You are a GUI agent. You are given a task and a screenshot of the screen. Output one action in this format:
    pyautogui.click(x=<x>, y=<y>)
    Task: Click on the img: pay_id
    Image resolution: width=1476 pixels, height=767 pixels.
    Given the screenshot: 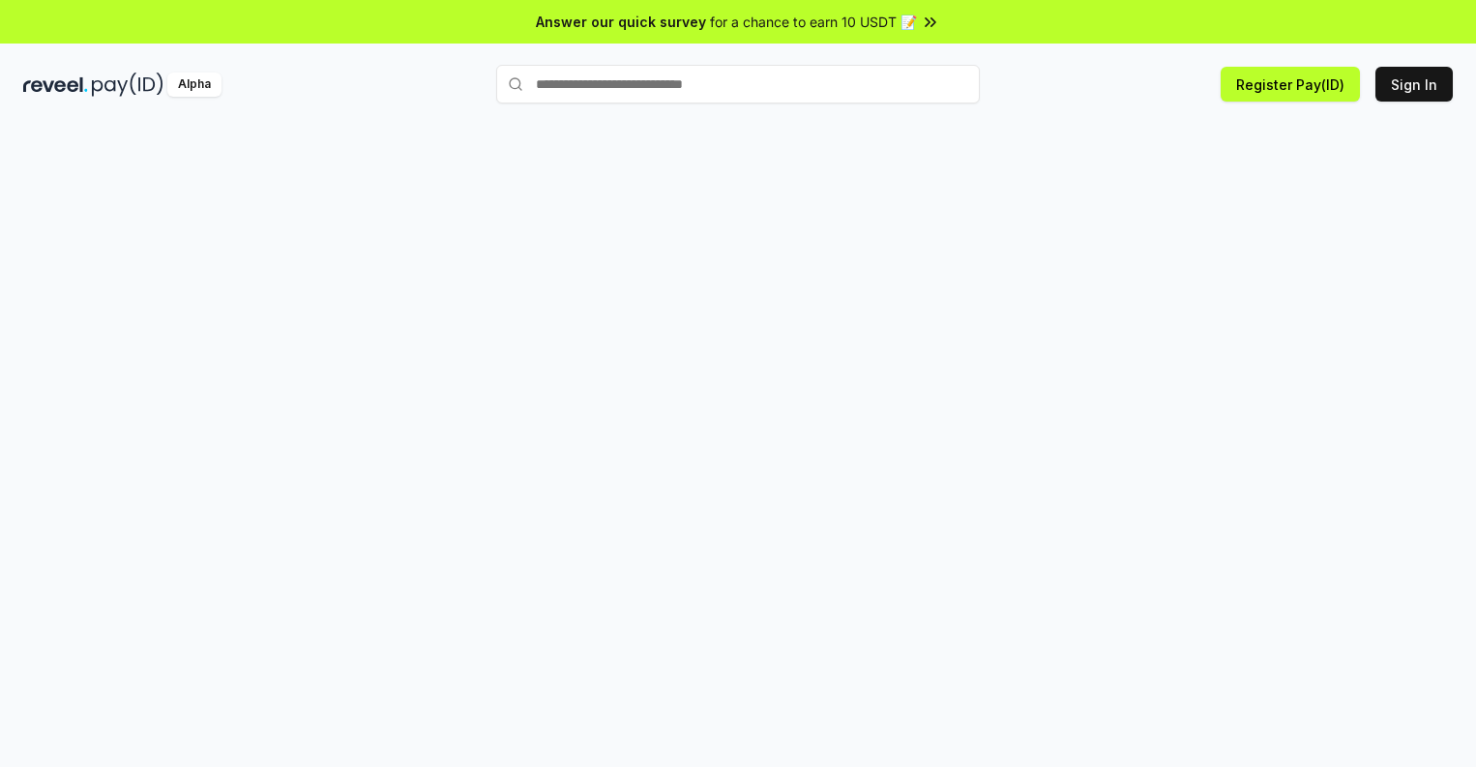 What is the action you would take?
    pyautogui.click(x=128, y=84)
    